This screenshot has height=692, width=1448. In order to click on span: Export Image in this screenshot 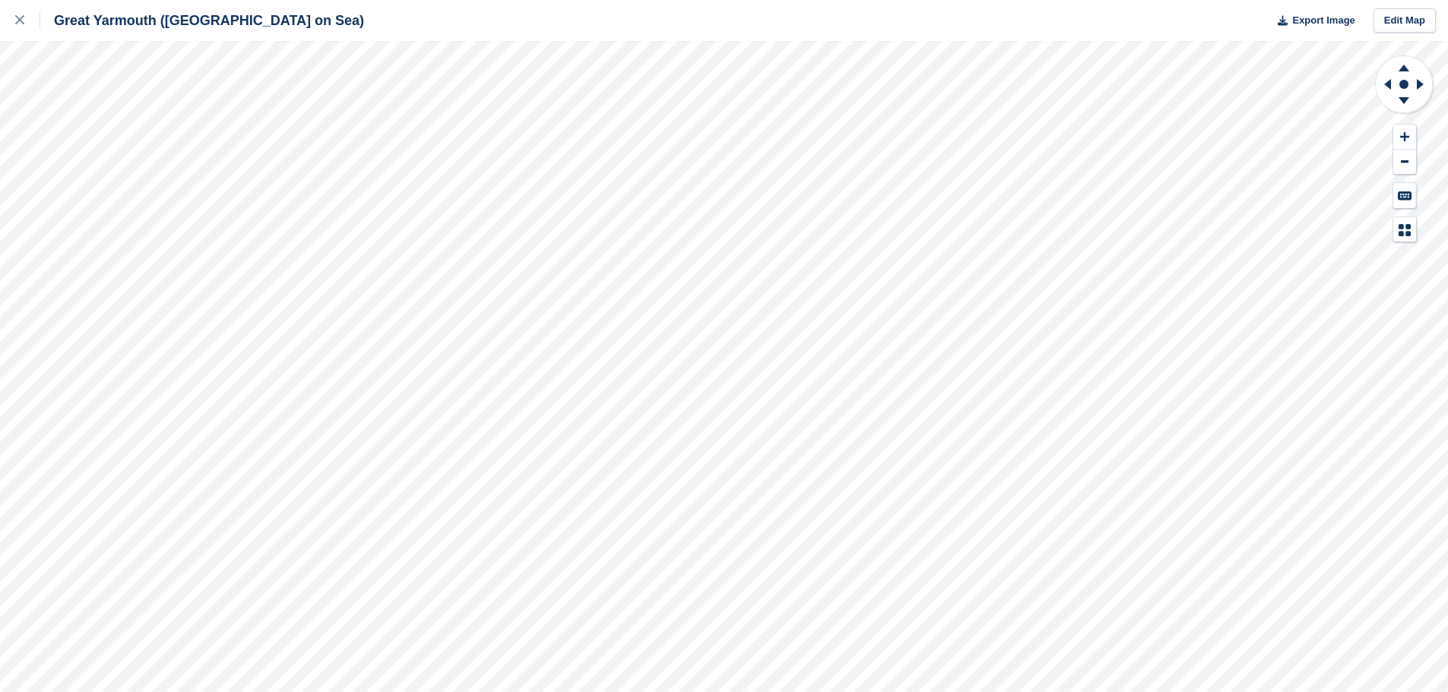, I will do `click(1323, 21)`.